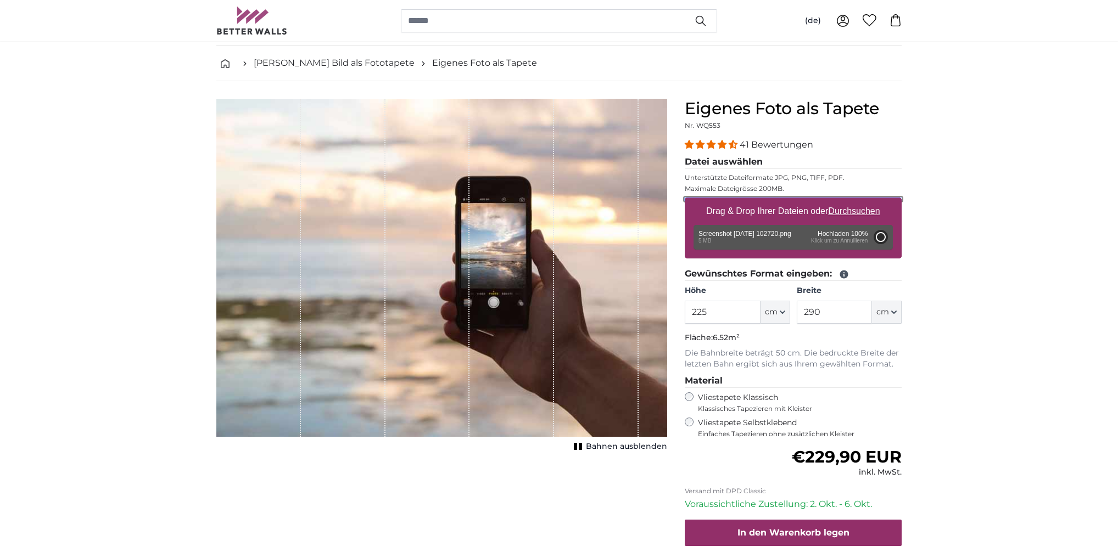  Describe the element at coordinates (626, 447) in the screenshot. I see `span: Bahnen ausblenden` at that location.